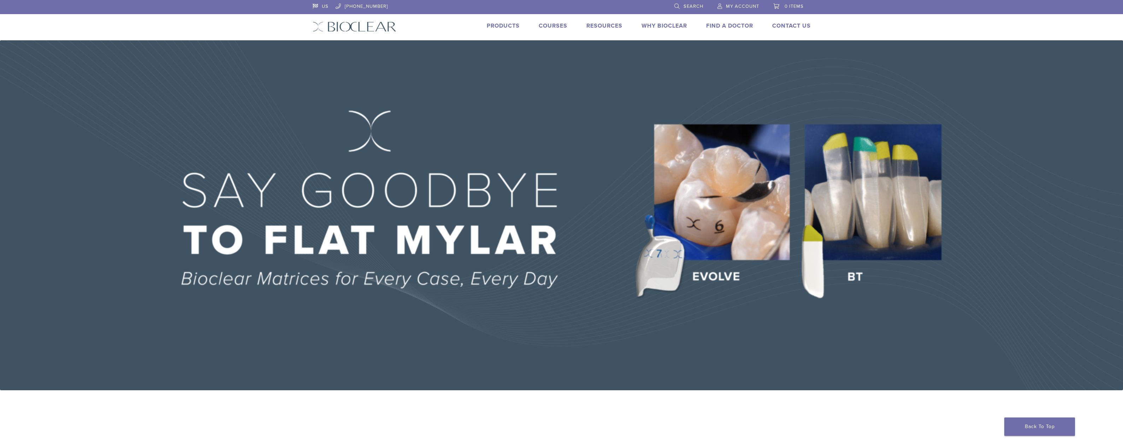  Describe the element at coordinates (794, 6) in the screenshot. I see `span: 0 items` at that location.